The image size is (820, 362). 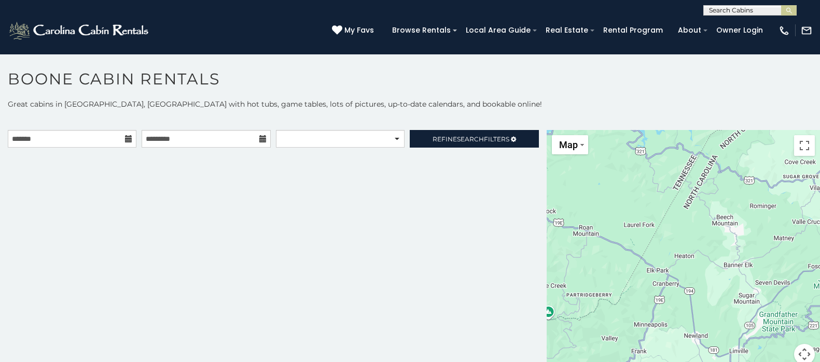 What do you see at coordinates (739, 30) in the screenshot?
I see `a: Owner Login` at bounding box center [739, 30].